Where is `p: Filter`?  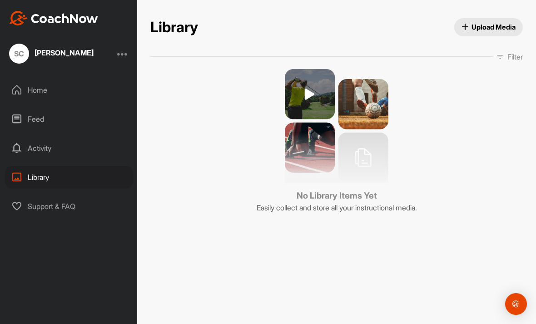
p: Filter is located at coordinates (515, 57).